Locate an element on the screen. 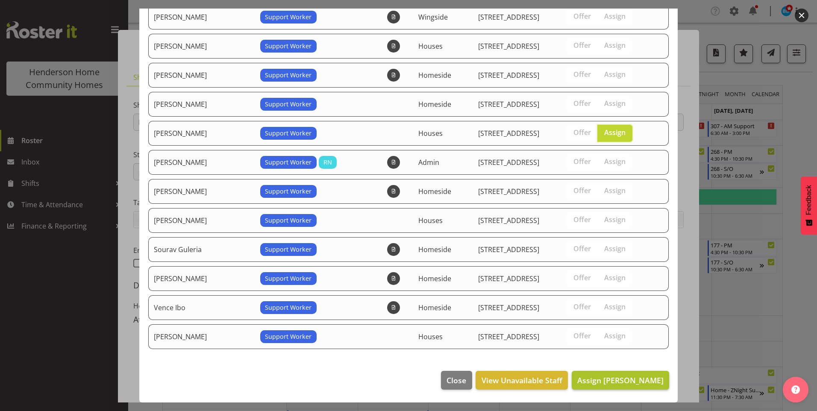  td: Vence Ibo is located at coordinates (202, 308).